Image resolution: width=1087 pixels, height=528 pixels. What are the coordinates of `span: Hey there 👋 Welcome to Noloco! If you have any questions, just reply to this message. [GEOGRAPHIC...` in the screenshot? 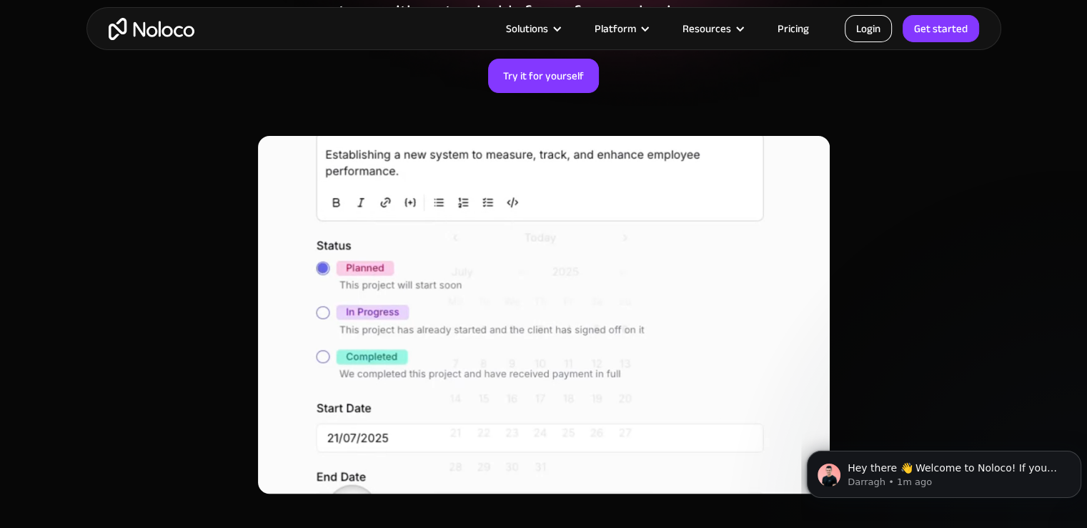 It's located at (151, 61).